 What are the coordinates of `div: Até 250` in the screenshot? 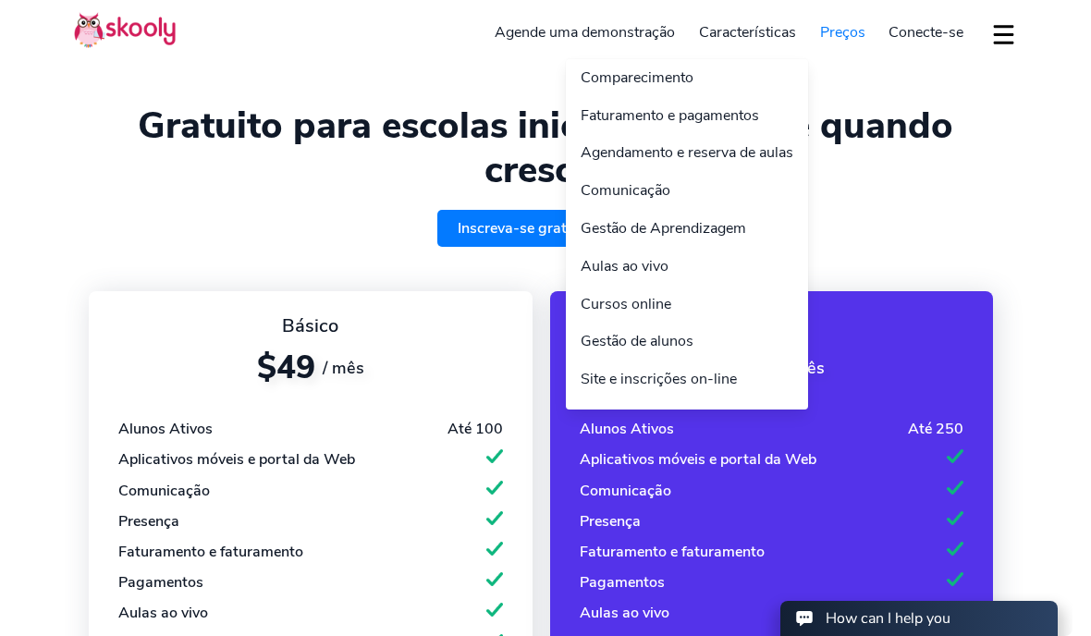 It's located at (935, 429).